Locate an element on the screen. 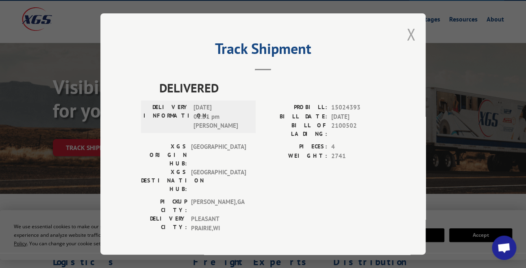 The width and height of the screenshot is (526, 268). label: WEIGHT: is located at coordinates (295, 156).